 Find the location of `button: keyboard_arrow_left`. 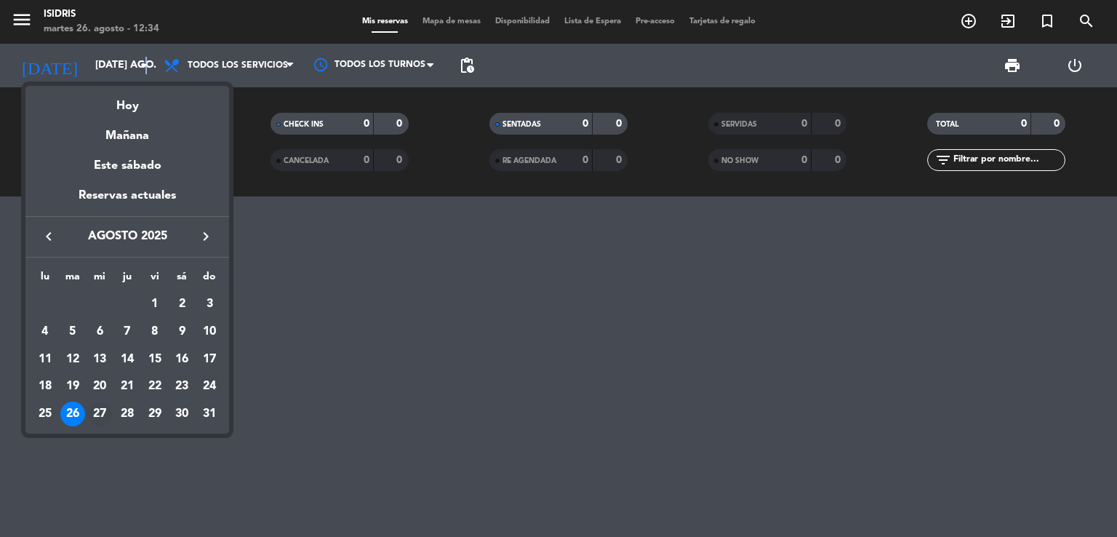

button: keyboard_arrow_left is located at coordinates (49, 236).